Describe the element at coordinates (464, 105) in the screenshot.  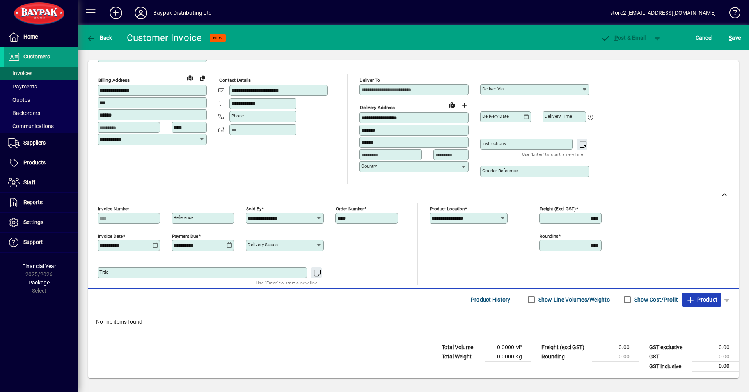
I see `button: Choose address` at that location.